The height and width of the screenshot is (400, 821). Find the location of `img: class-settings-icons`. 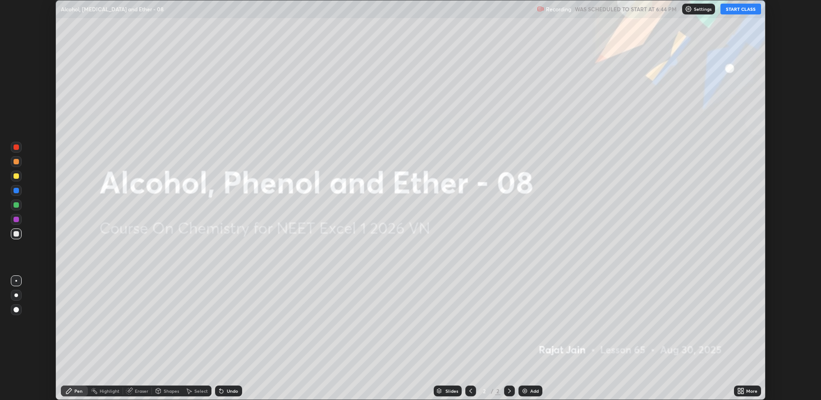

img: class-settings-icons is located at coordinates (689, 9).